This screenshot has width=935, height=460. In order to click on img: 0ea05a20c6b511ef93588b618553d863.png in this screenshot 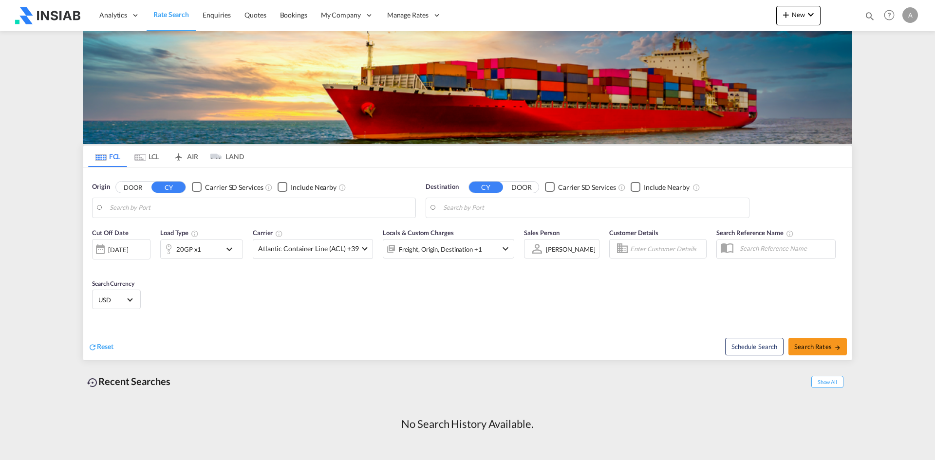, I will do `click(47, 15)`.